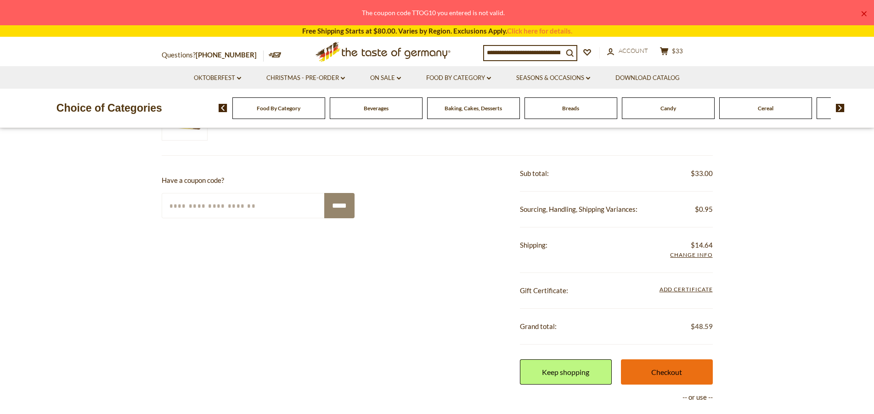 The width and height of the screenshot is (874, 414). I want to click on a: Download Catalog, so click(648, 78).